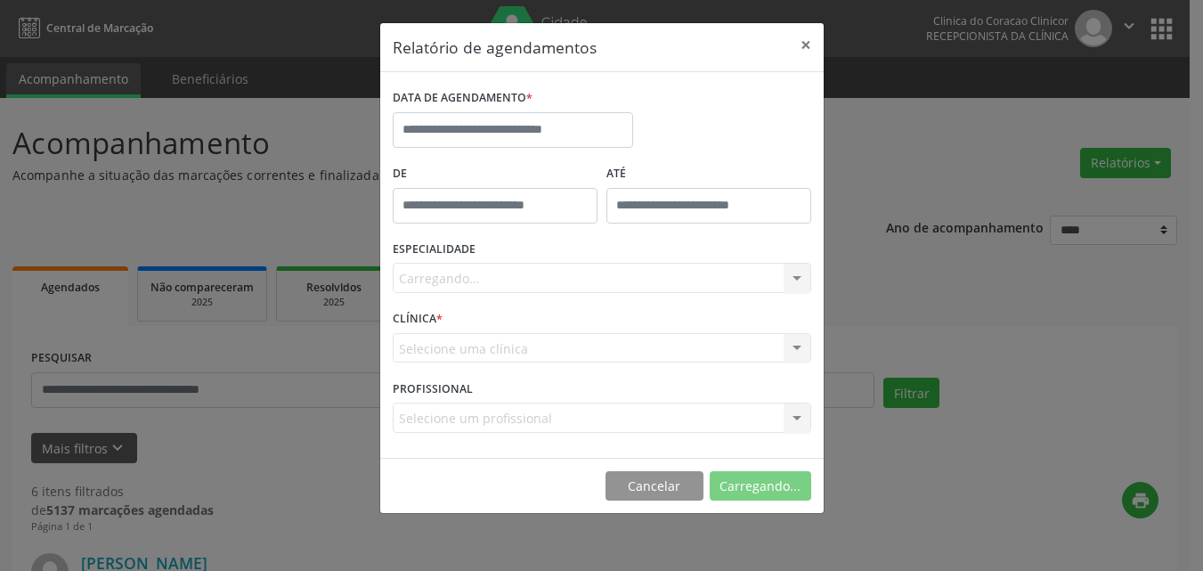 This screenshot has height=571, width=1203. I want to click on label: CLÍNICA, so click(417, 319).